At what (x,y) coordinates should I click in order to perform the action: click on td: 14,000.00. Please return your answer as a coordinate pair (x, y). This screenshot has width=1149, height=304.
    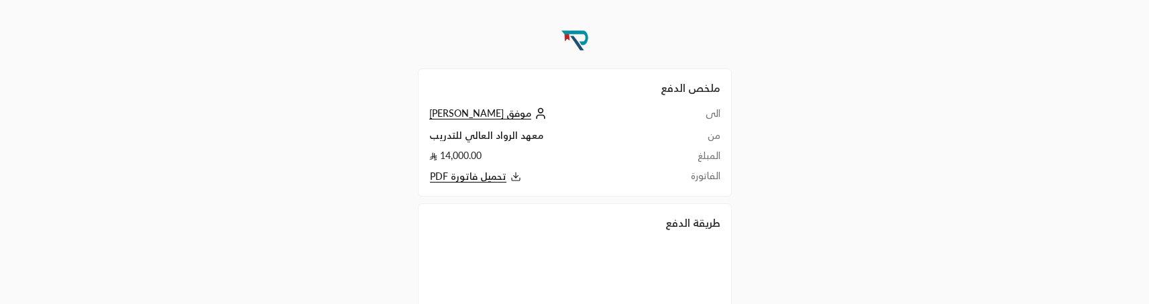
    Looking at the image, I should click on (546, 159).